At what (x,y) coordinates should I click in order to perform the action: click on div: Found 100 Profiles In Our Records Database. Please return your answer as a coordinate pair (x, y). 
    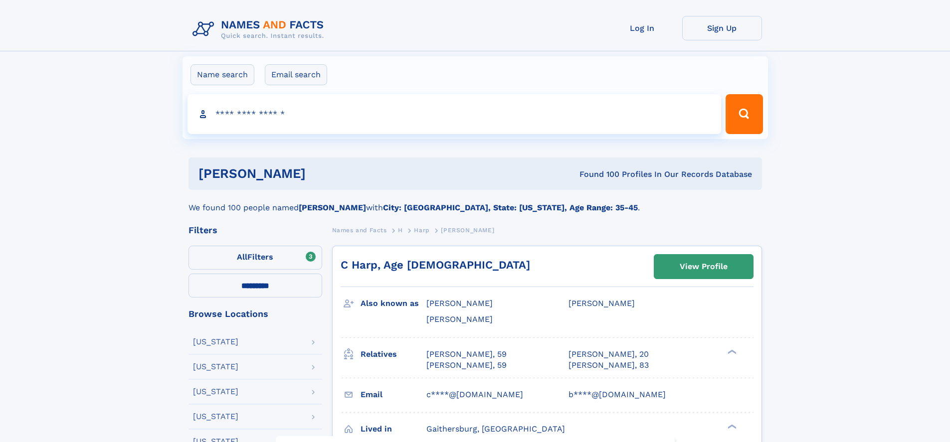
    Looking at the image, I should click on (597, 175).